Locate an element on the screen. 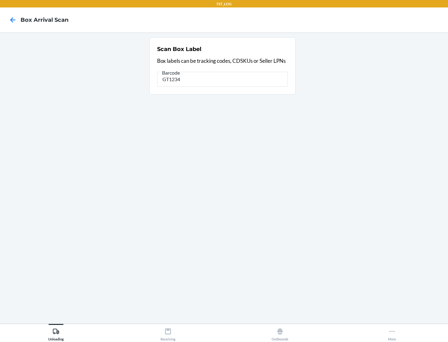  button: Outbounds is located at coordinates (280, 333).